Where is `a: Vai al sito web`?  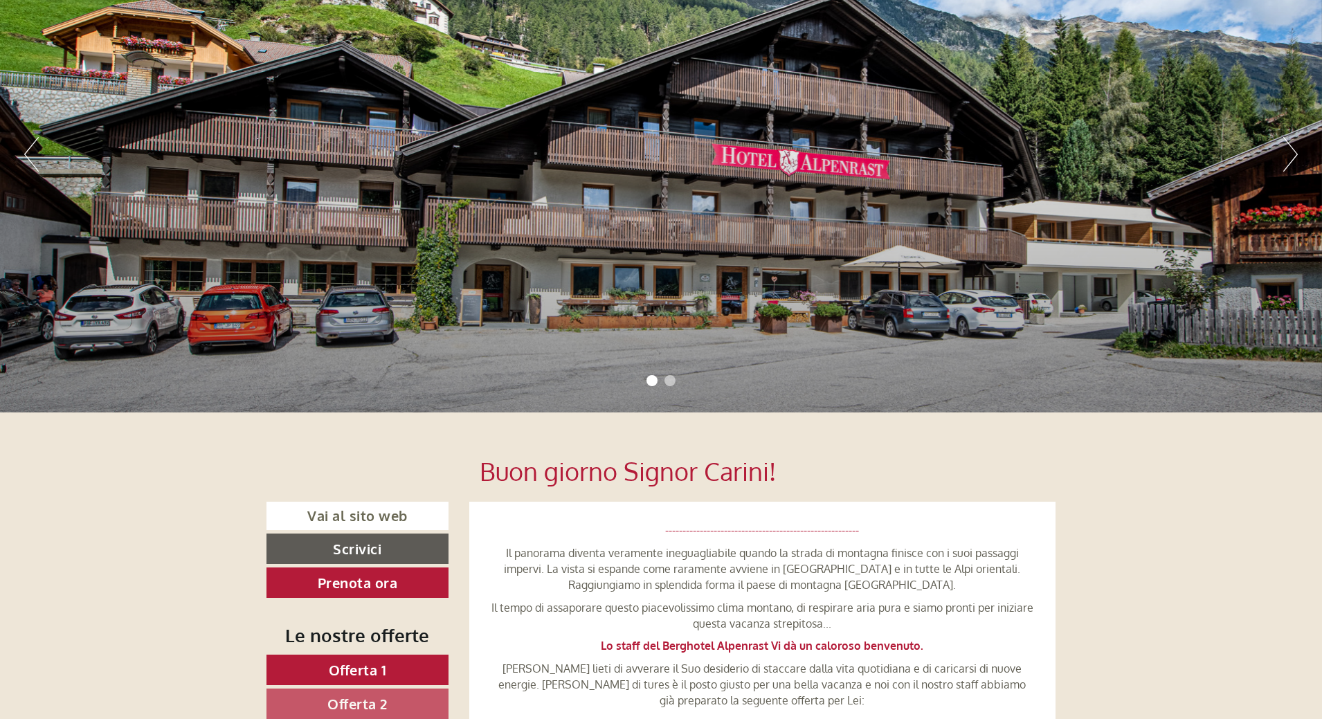 a: Vai al sito web is located at coordinates (357, 516).